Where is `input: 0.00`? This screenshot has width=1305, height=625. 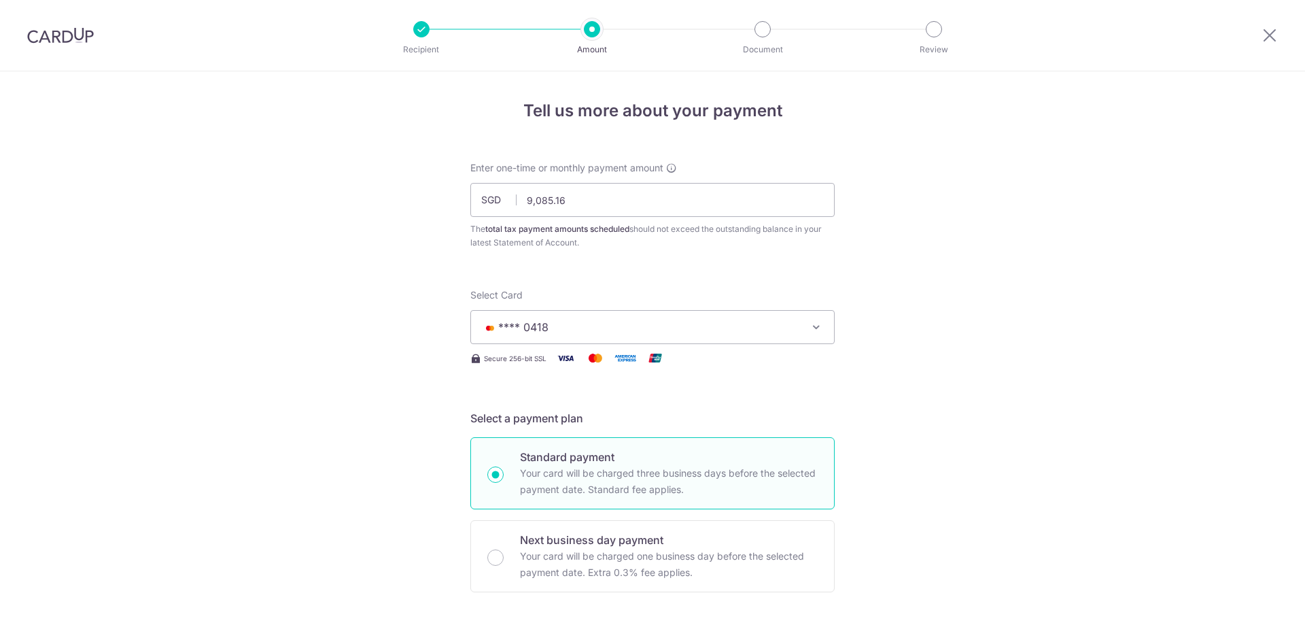
input: 0.00 is located at coordinates (652, 200).